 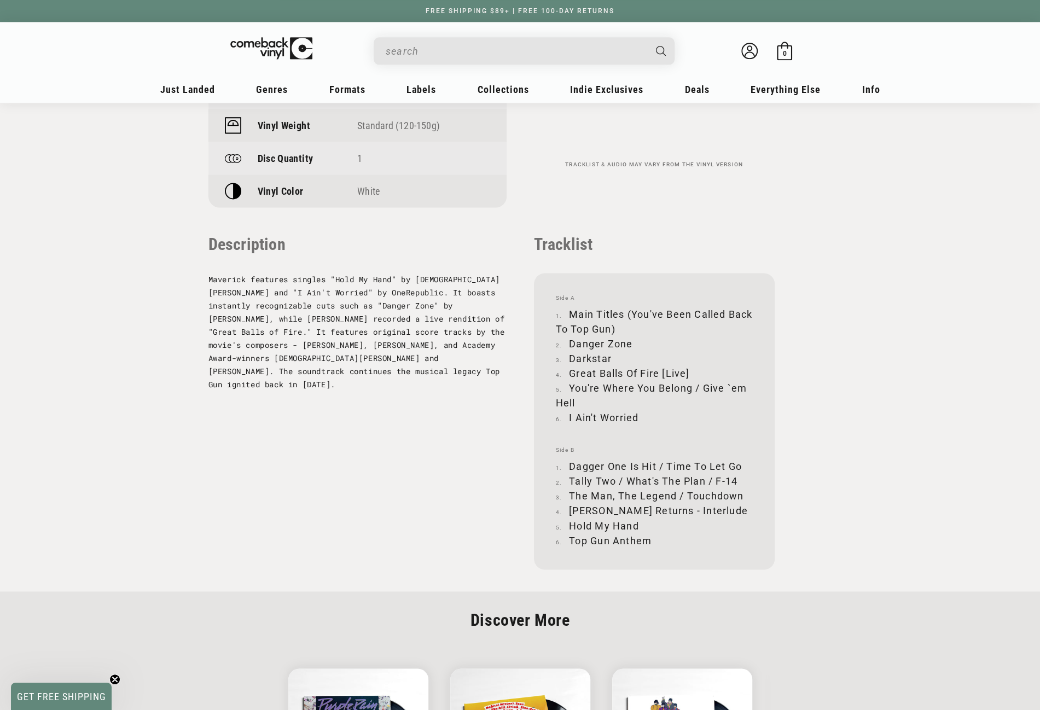 What do you see at coordinates (520, 11) in the screenshot?
I see `a: FREE SHIPPING $89+ | FREE 100-DAY RETURNS` at bounding box center [520, 11].